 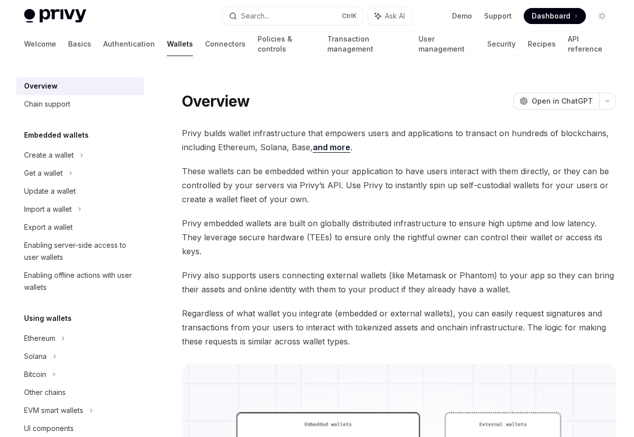 I want to click on span: Dashboard, so click(x=551, y=16).